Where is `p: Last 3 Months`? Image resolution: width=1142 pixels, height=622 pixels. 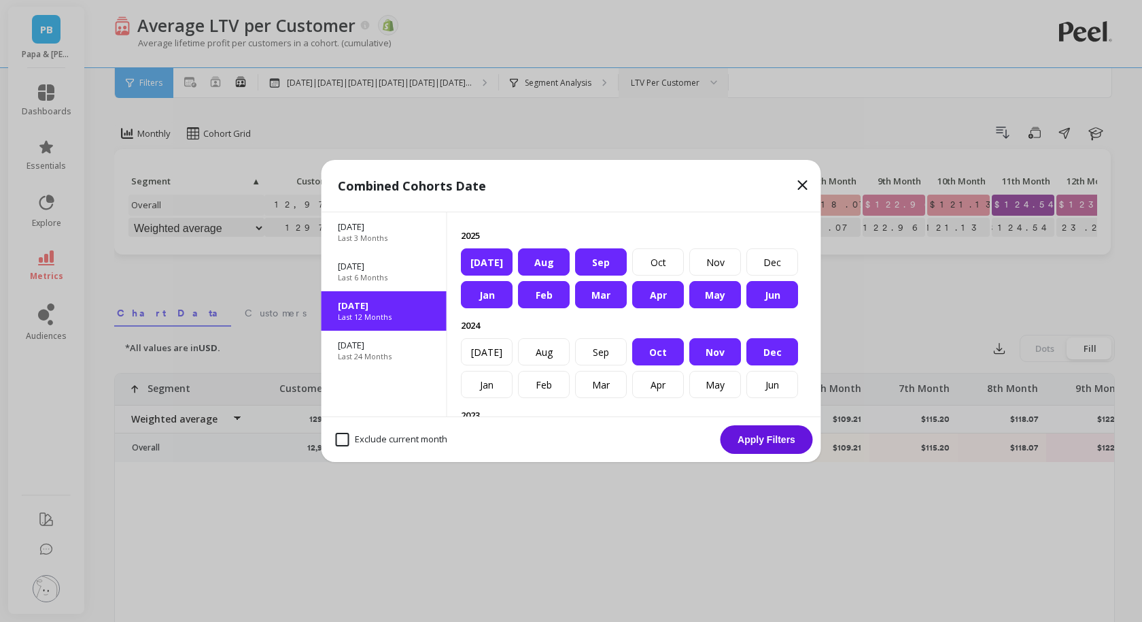
p: Last 3 Months is located at coordinates (362, 238).